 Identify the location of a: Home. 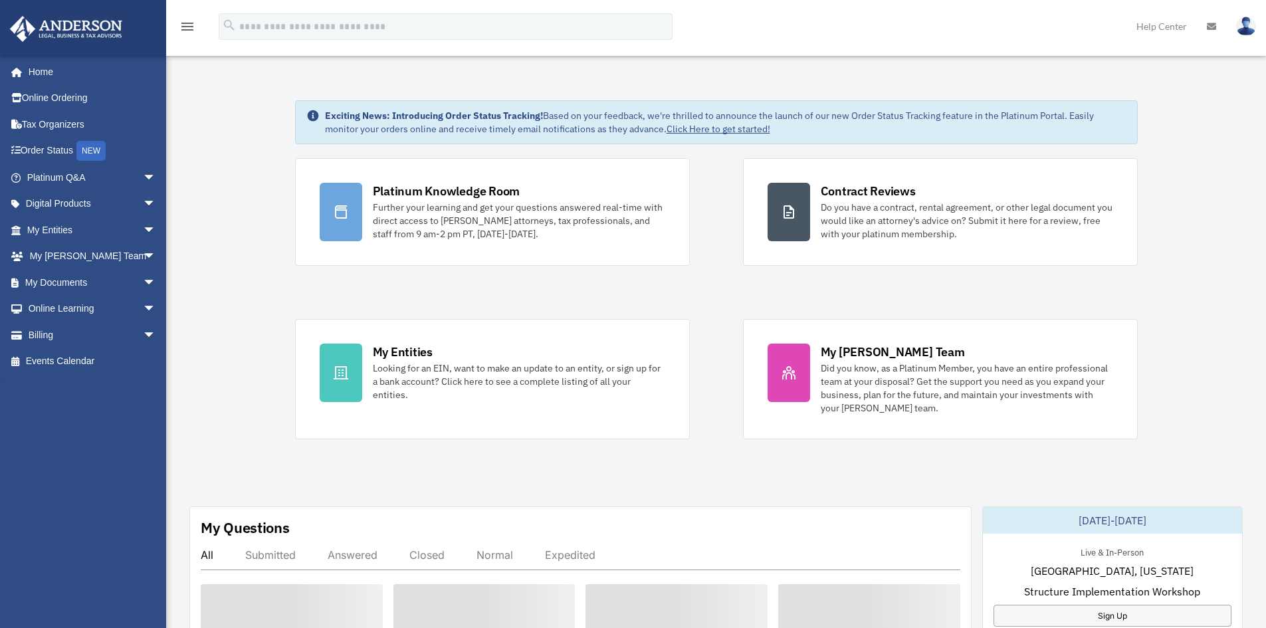
(89, 72).